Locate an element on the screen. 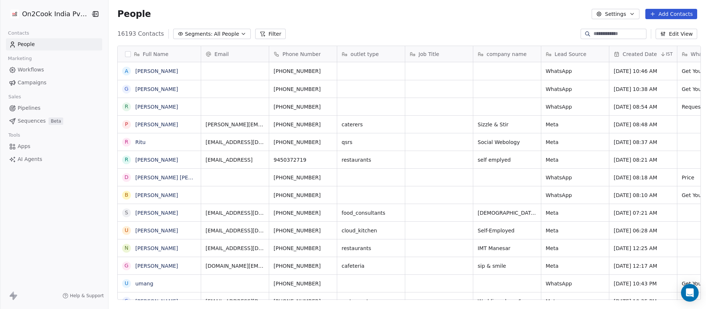  span: Help & Support is located at coordinates (87, 295).